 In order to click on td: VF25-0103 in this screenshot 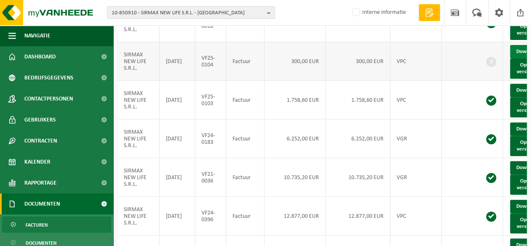, I will do `click(211, 100)`.